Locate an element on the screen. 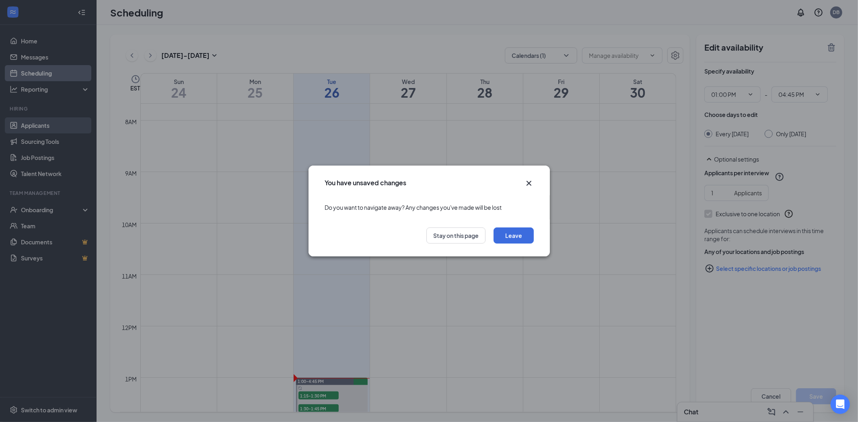  div: Do you want to navigate away? Any changes you've made will be lost is located at coordinates (429, 208).